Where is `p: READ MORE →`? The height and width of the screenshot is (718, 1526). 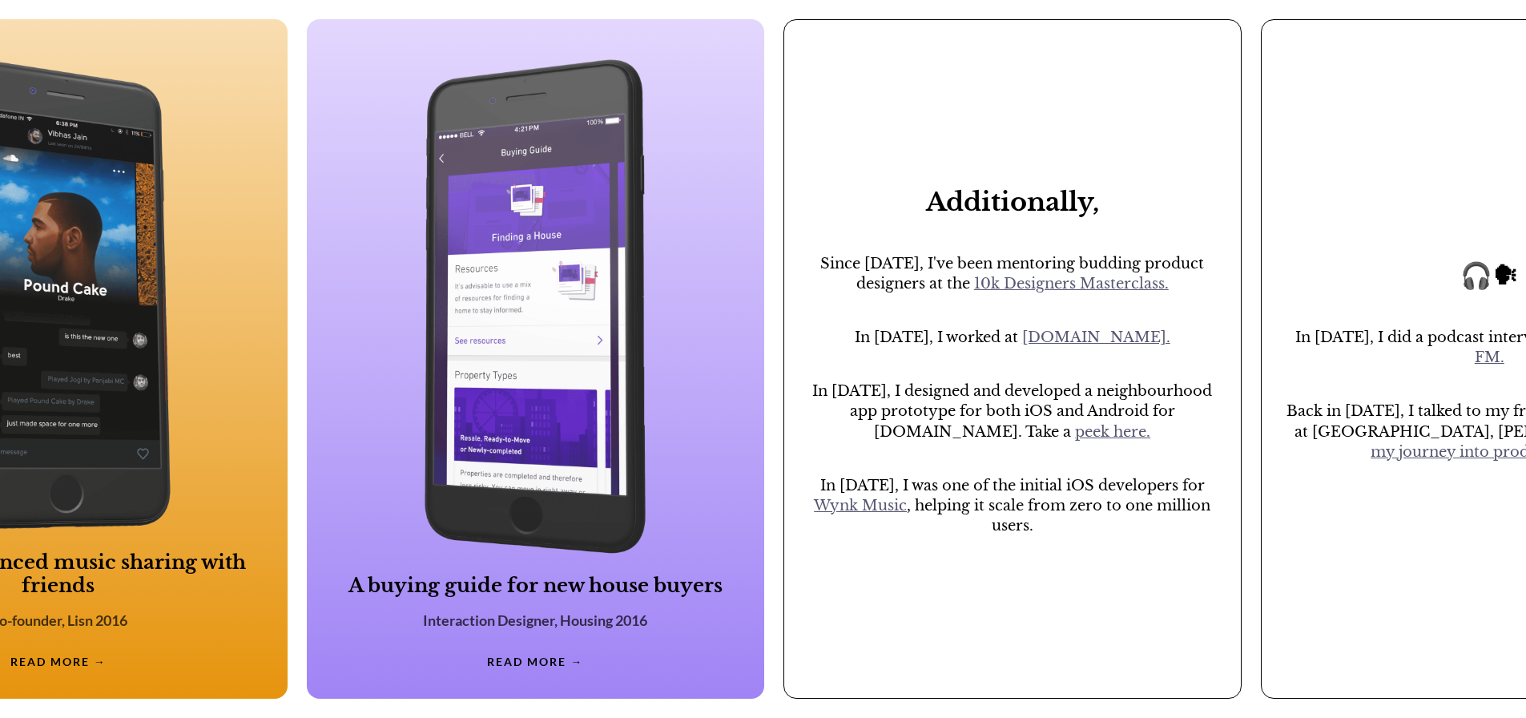 p: READ MORE → is located at coordinates (536, 661).